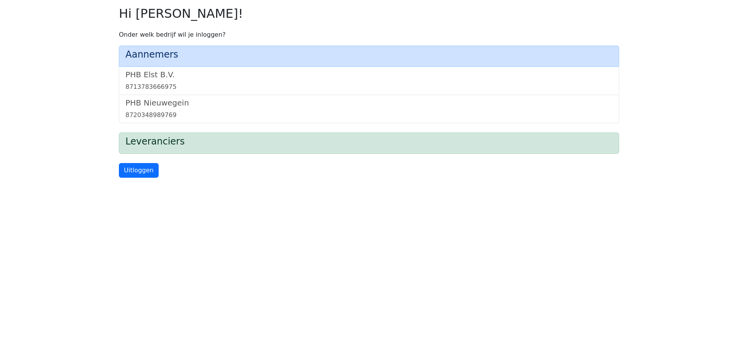 The image size is (738, 357). What do you see at coordinates (369, 109) in the screenshot?
I see `a: PHB Nieuwegein8720348989769` at bounding box center [369, 109].